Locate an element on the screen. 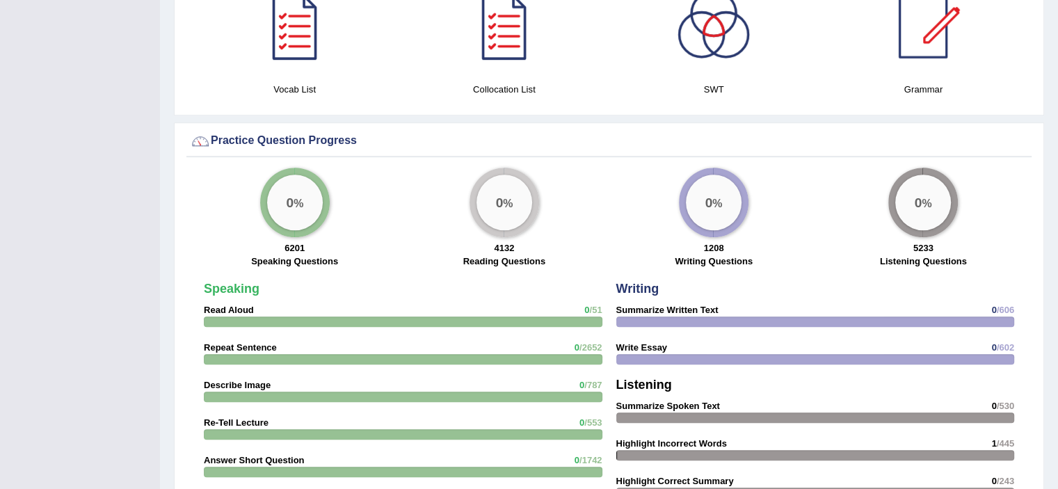 The height and width of the screenshot is (489, 1058). strong: Highlight Correct Summary is located at coordinates (675, 480).